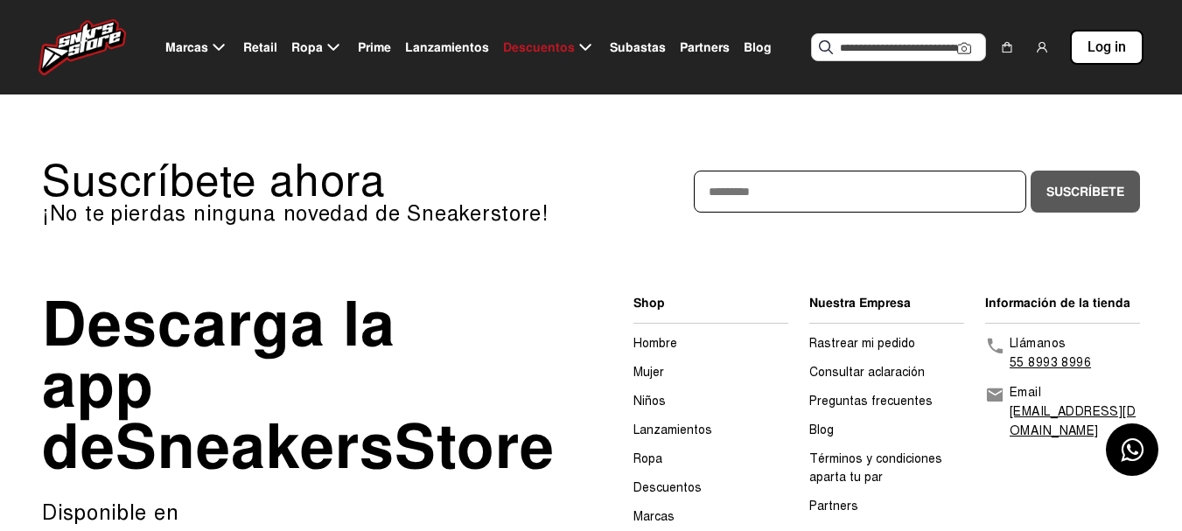  Describe the element at coordinates (826, 47) in the screenshot. I see `img: Buscar` at that location.